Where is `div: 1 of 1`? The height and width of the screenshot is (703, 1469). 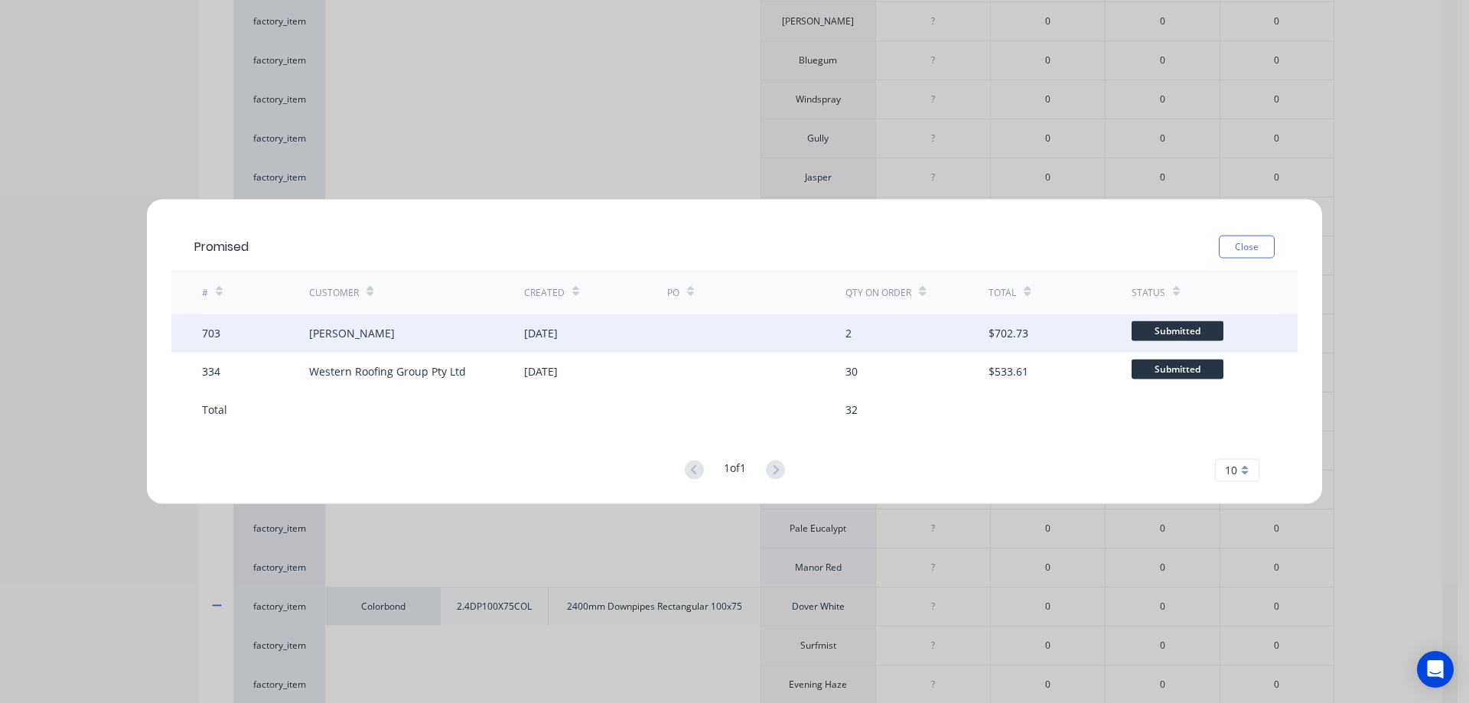 div: 1 of 1 is located at coordinates (735, 470).